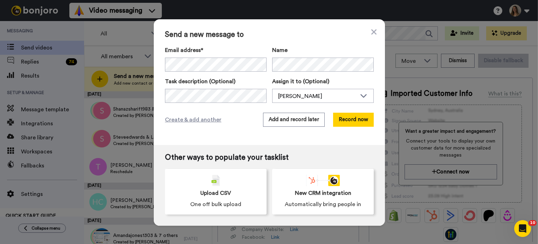  Describe the element at coordinates (270, 157) in the screenshot. I see `span: Other ways to populate your tasklist` at that location.